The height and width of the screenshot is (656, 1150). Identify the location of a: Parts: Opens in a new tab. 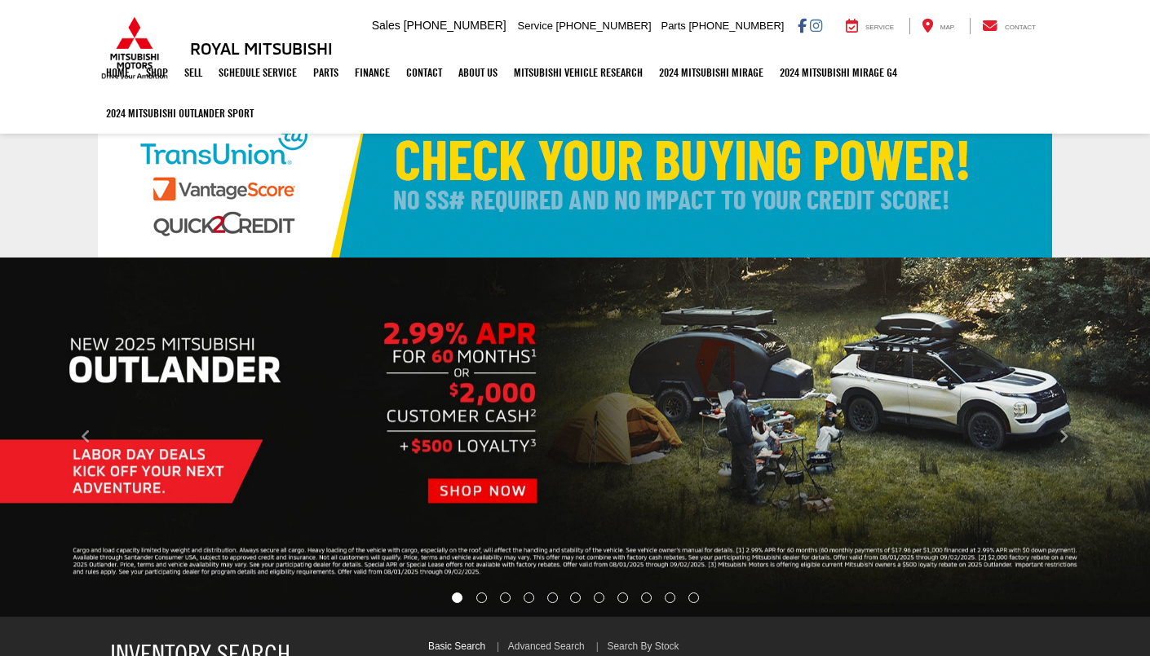
(325, 73).